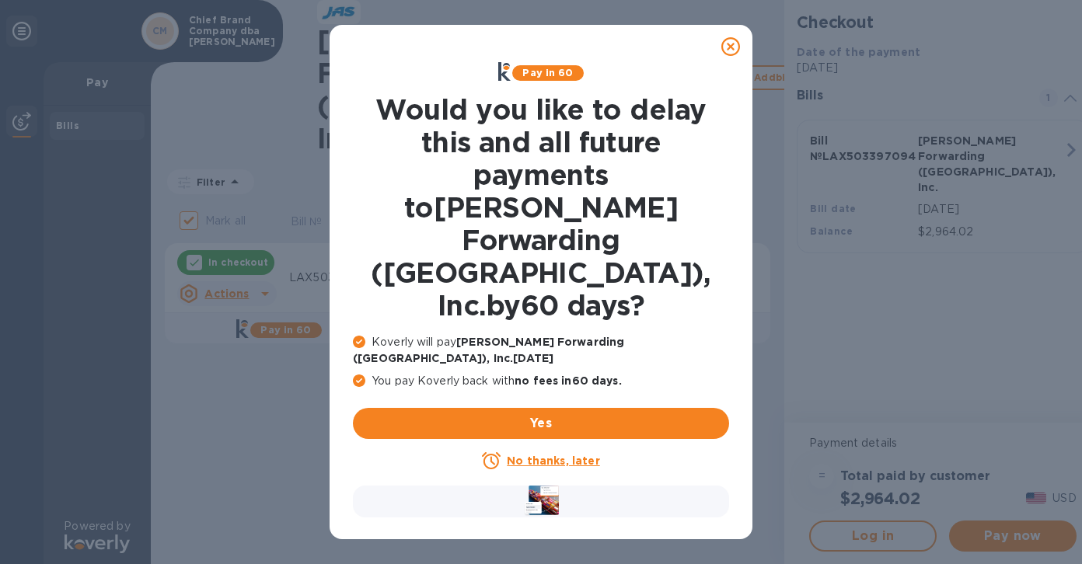 The height and width of the screenshot is (564, 1082). Describe the element at coordinates (541, 381) in the screenshot. I see `p: You pay Koverly back with` at that location.